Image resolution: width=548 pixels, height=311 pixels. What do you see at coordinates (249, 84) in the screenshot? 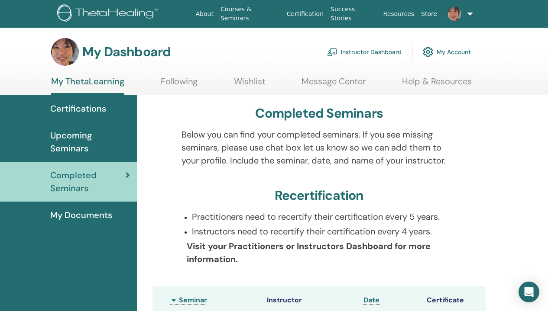
I see `a: Wishlist` at bounding box center [249, 84].